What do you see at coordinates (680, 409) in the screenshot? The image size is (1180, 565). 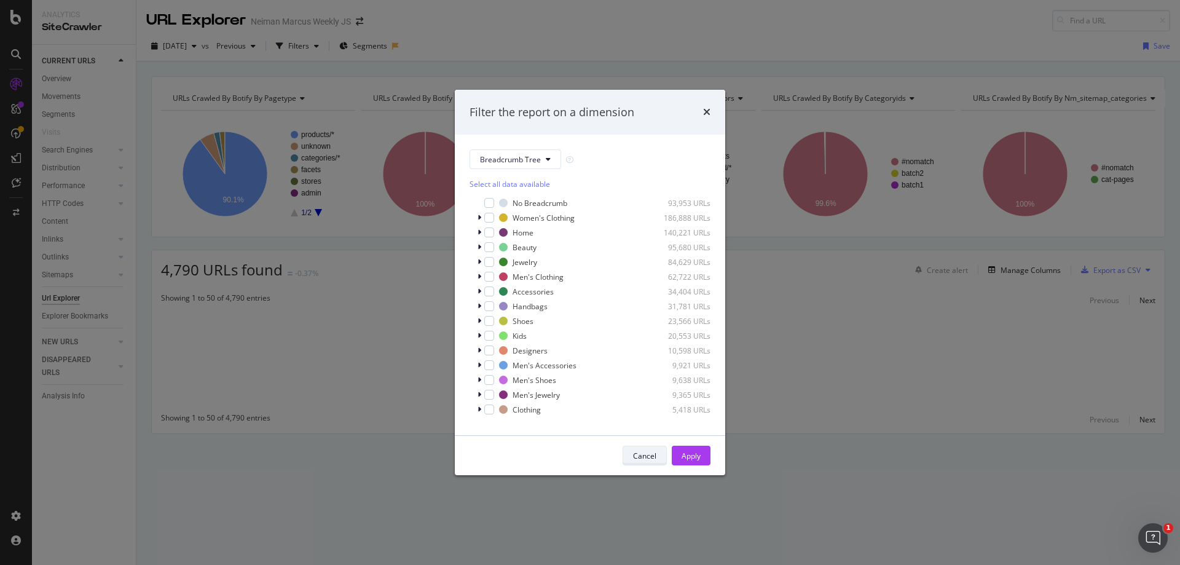 I see `div: 5,418 URLs` at bounding box center [680, 409].